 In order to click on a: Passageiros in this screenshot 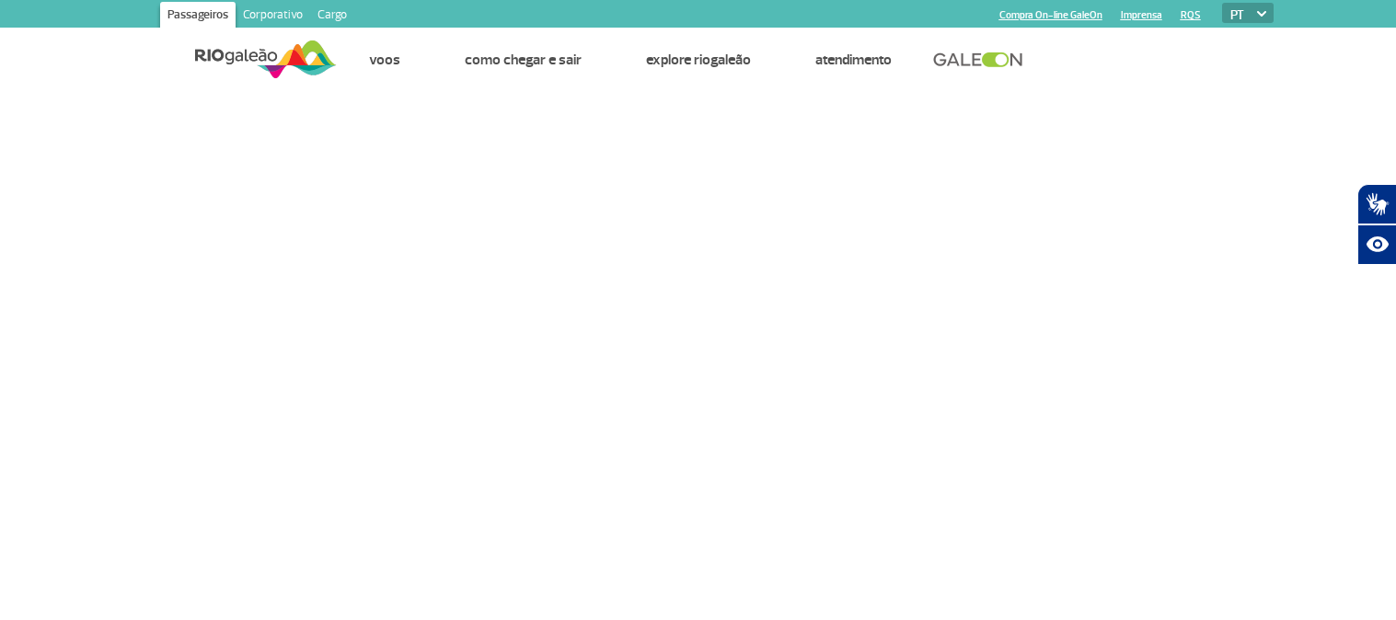, I will do `click(198, 17)`.